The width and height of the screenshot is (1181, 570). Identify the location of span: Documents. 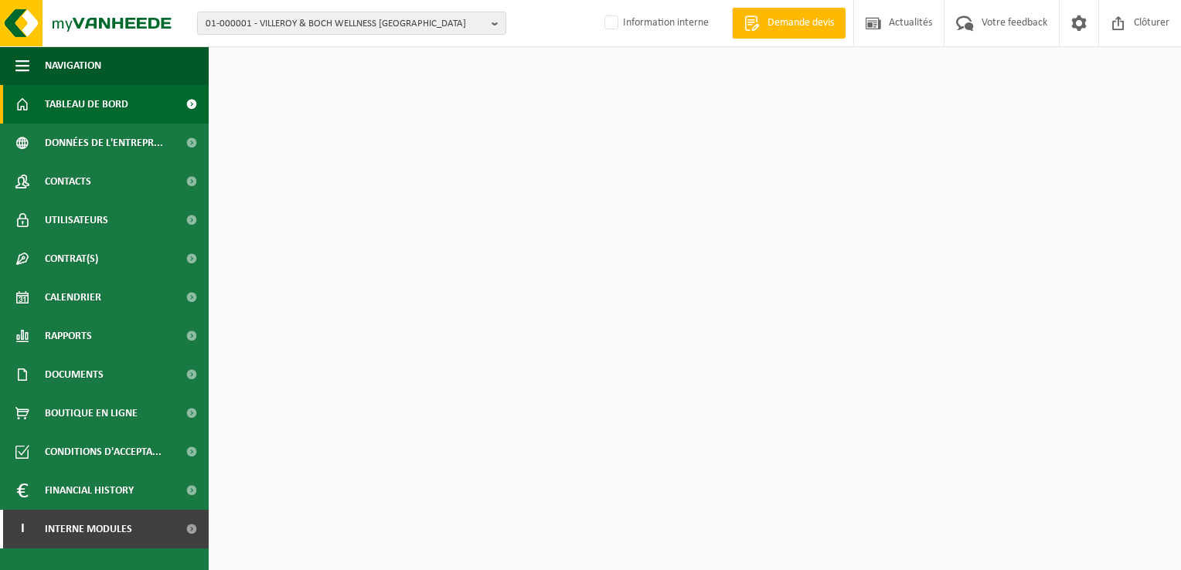
(74, 375).